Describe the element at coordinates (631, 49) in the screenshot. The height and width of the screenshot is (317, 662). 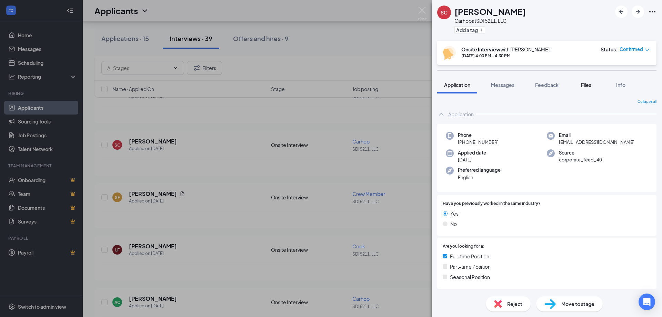
I see `span: Confirmed` at that location.